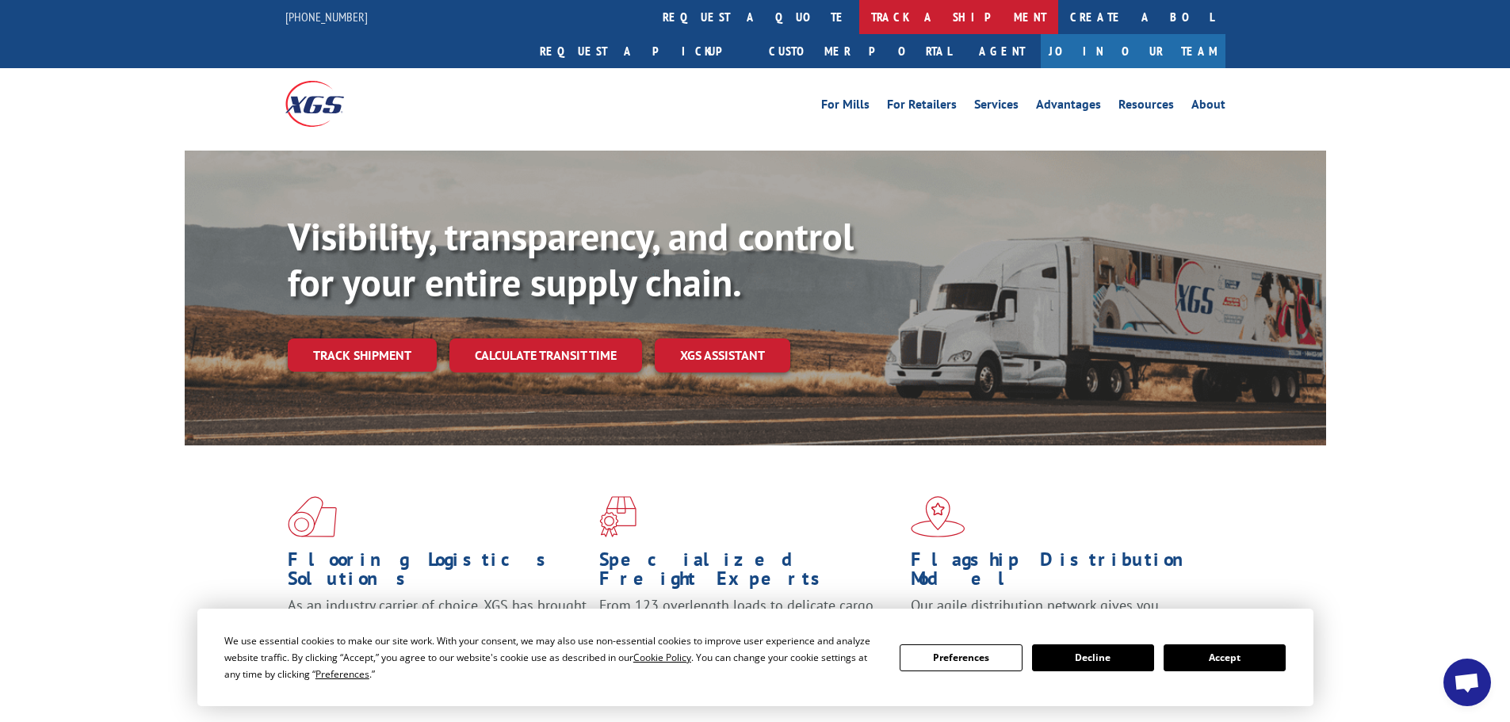 The width and height of the screenshot is (1510, 722). What do you see at coordinates (1093, 658) in the screenshot?
I see `button: Decline` at bounding box center [1093, 658].